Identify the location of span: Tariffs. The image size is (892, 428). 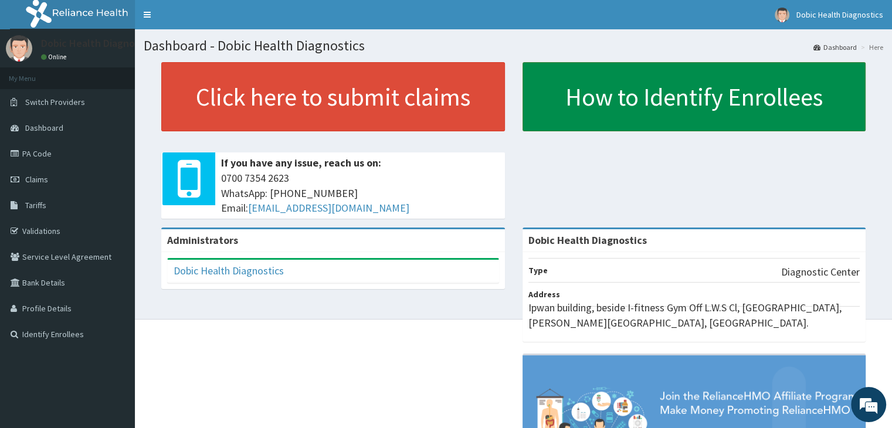
(36, 205).